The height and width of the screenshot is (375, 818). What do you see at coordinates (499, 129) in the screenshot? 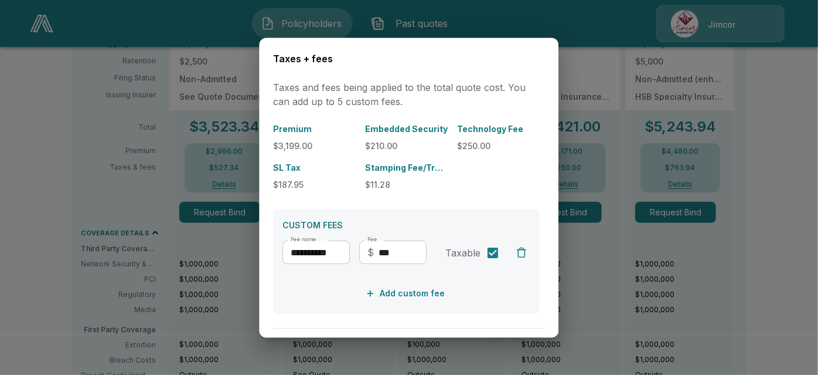
I see `p: Technology Fee` at bounding box center [499, 129].